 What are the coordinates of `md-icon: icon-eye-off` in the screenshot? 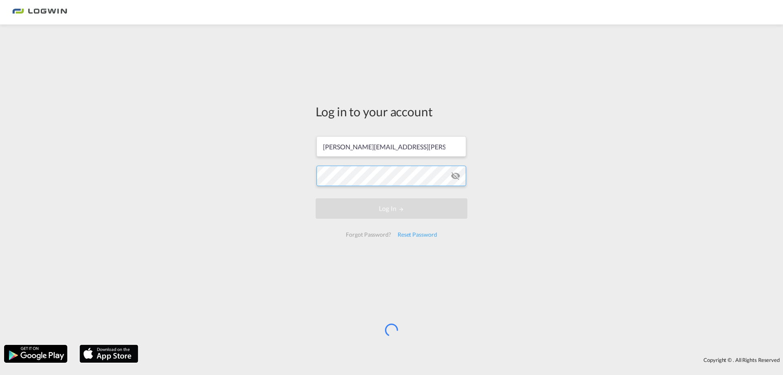 It's located at (455, 176).